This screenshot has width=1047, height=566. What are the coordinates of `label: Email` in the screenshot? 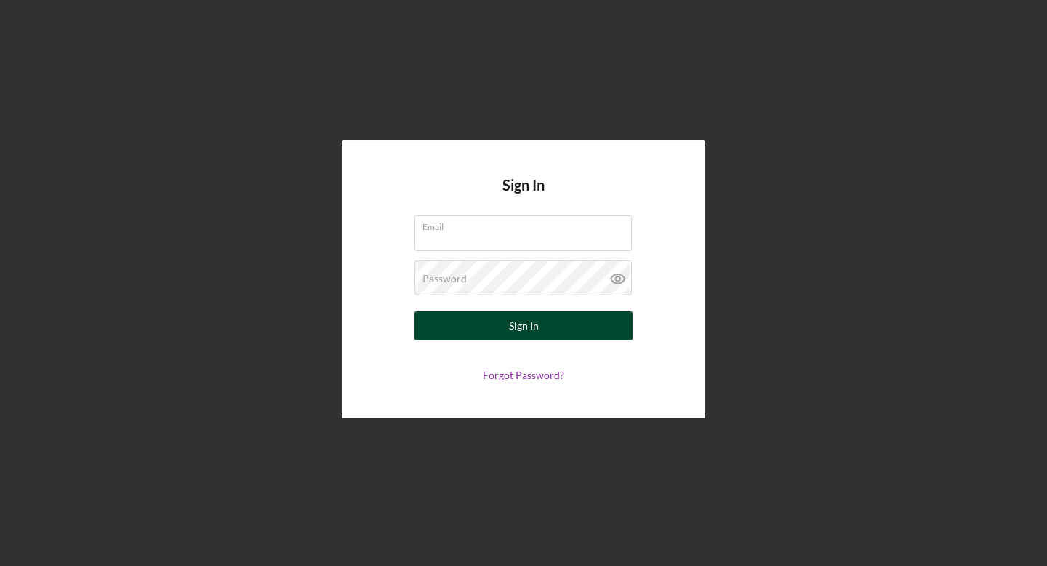 It's located at (527, 224).